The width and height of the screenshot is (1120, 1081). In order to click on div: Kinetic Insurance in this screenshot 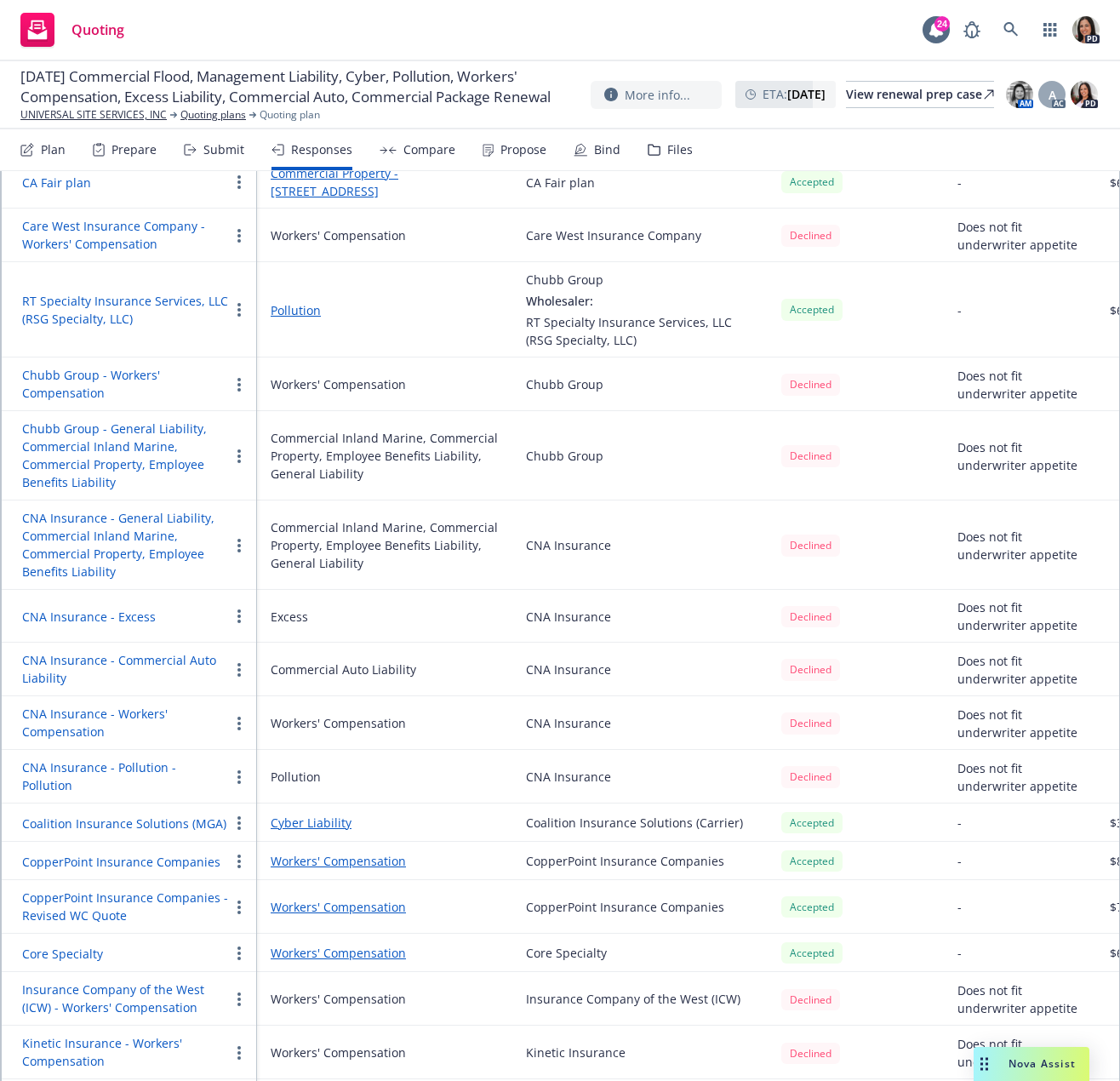, I will do `click(576, 1053)`.